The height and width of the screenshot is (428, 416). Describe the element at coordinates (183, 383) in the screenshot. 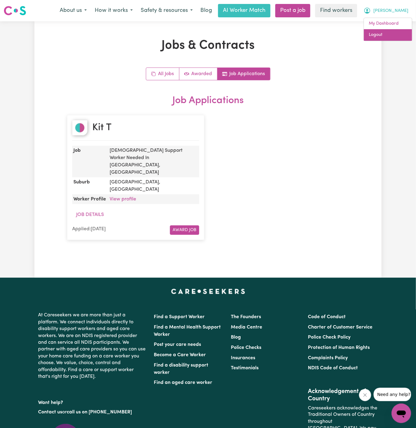

I see `a: Find an aged care worker` at that location.